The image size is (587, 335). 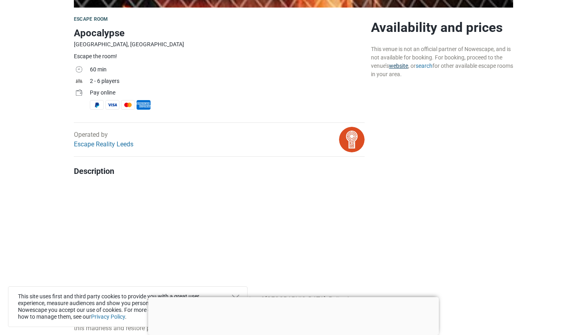 I want to click on span: MasterCard, so click(x=128, y=105).